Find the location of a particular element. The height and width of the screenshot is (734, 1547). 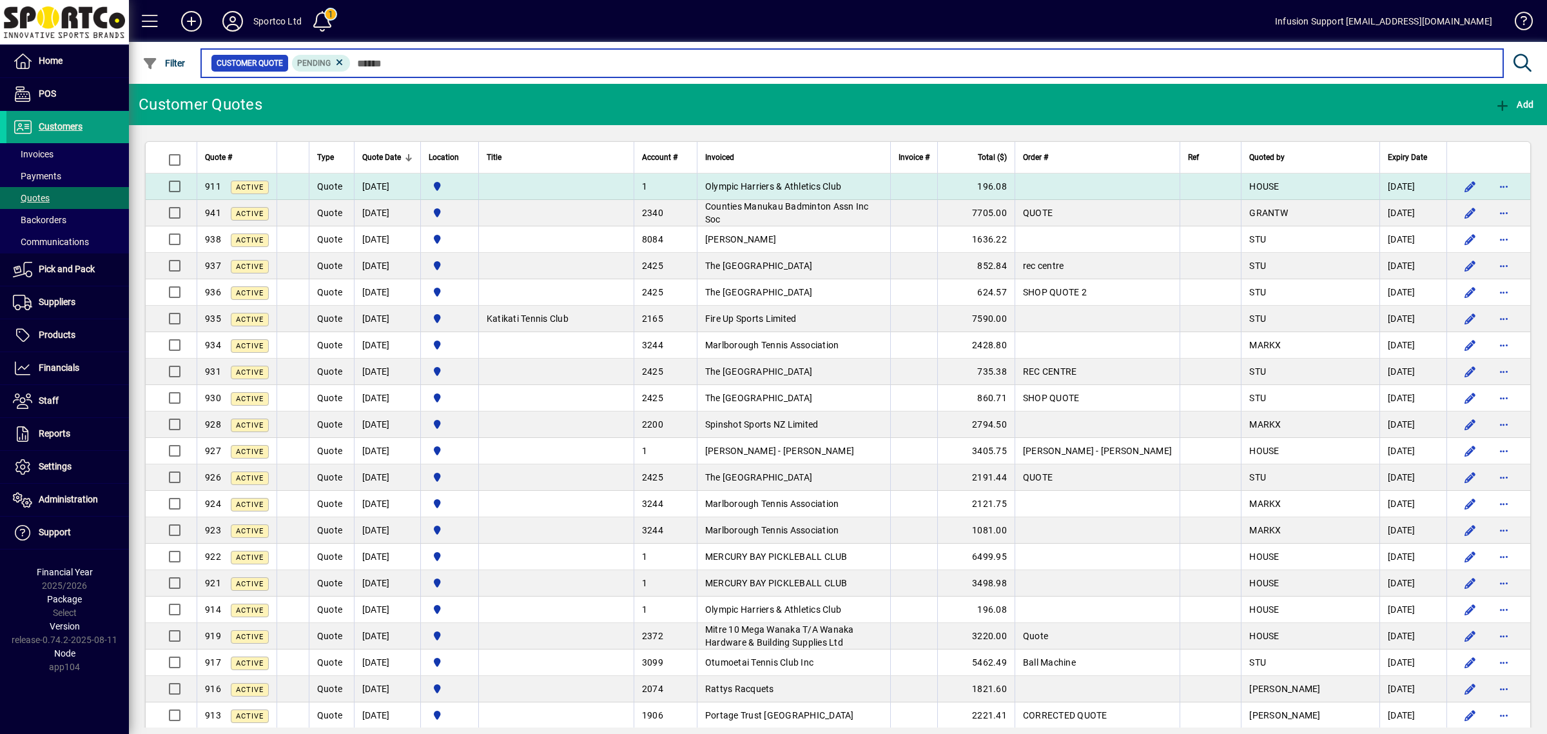

div: Location is located at coordinates (449, 157).